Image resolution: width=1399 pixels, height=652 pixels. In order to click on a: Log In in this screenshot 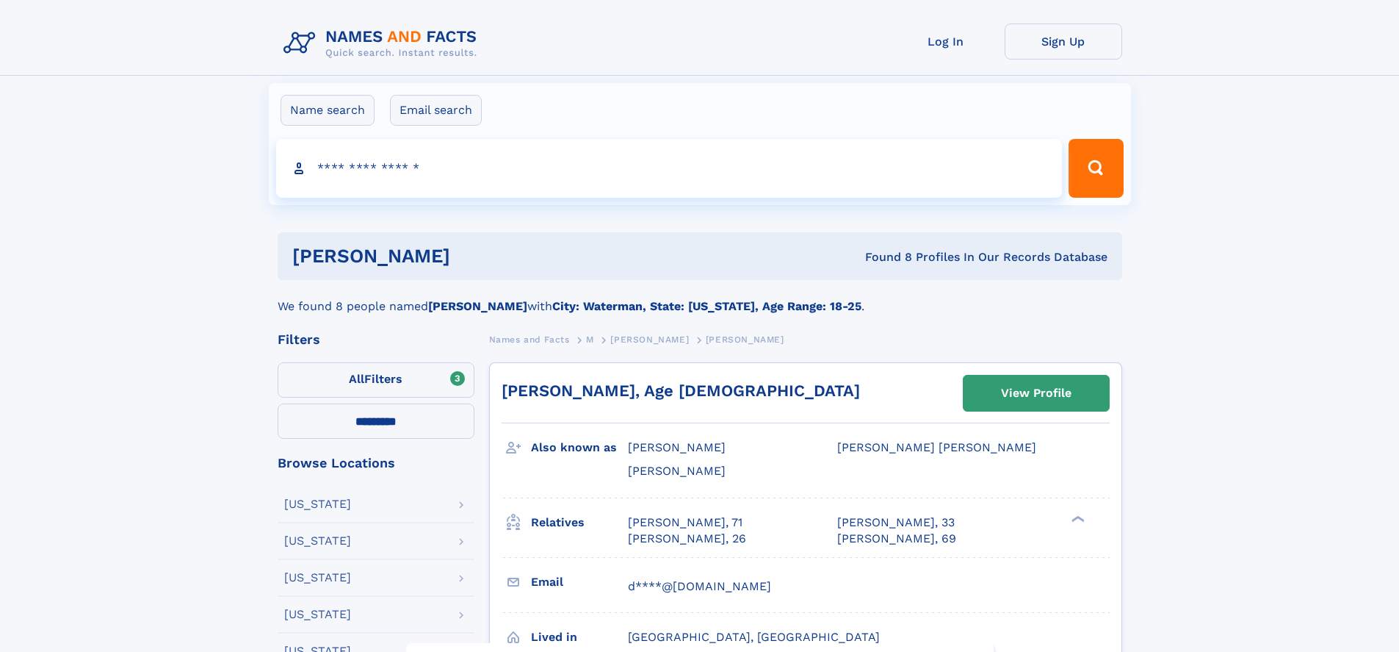, I will do `click(946, 41)`.